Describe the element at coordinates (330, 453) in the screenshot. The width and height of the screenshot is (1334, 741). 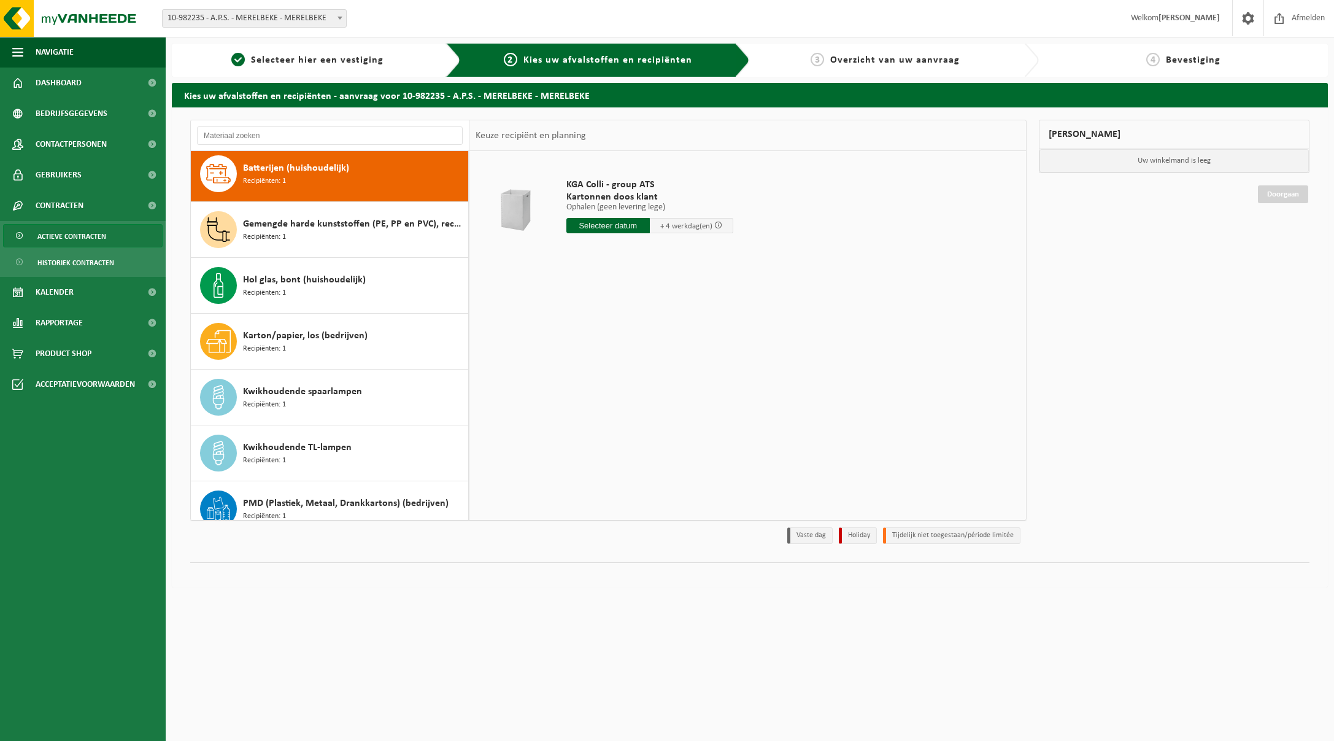
I see `button: Kwikhoudende TL-lampen Recipiënten: 1` at that location.